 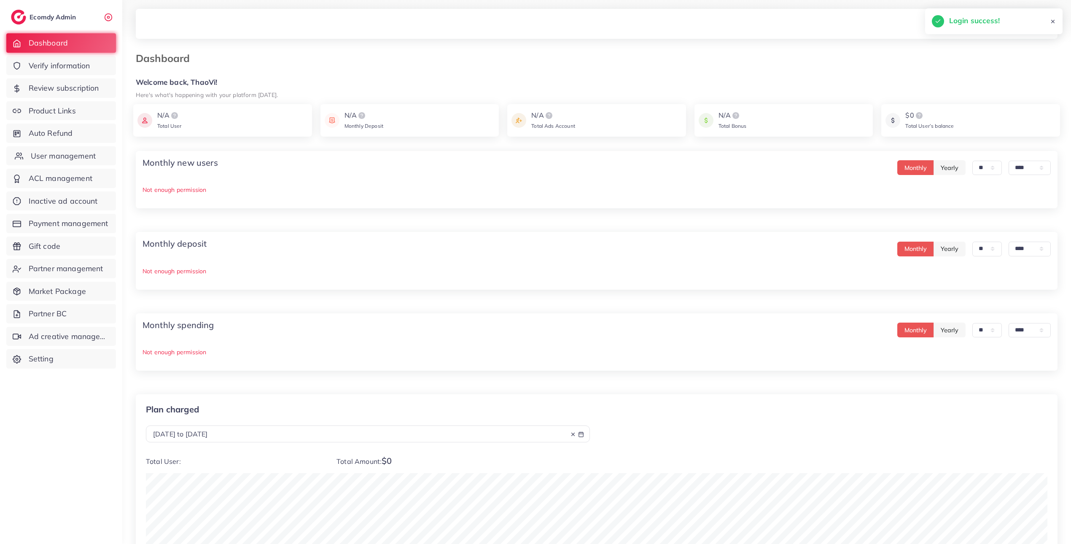 I want to click on a: Inactive ad account, so click(x=61, y=201).